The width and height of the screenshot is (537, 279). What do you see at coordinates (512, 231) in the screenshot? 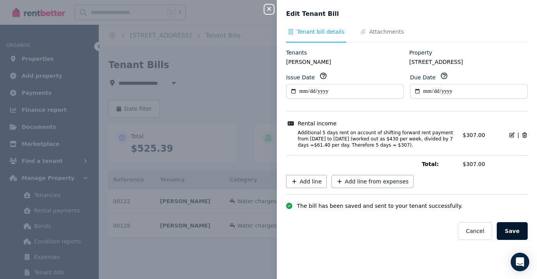
I see `button: Save` at bounding box center [512, 231].